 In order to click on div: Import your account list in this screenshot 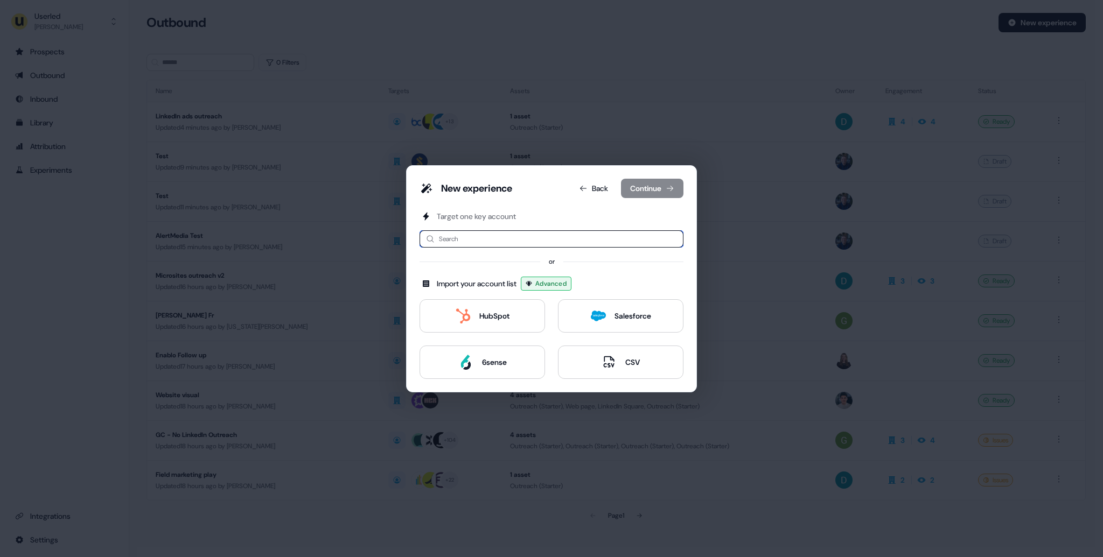, I will do `click(476, 284)`.